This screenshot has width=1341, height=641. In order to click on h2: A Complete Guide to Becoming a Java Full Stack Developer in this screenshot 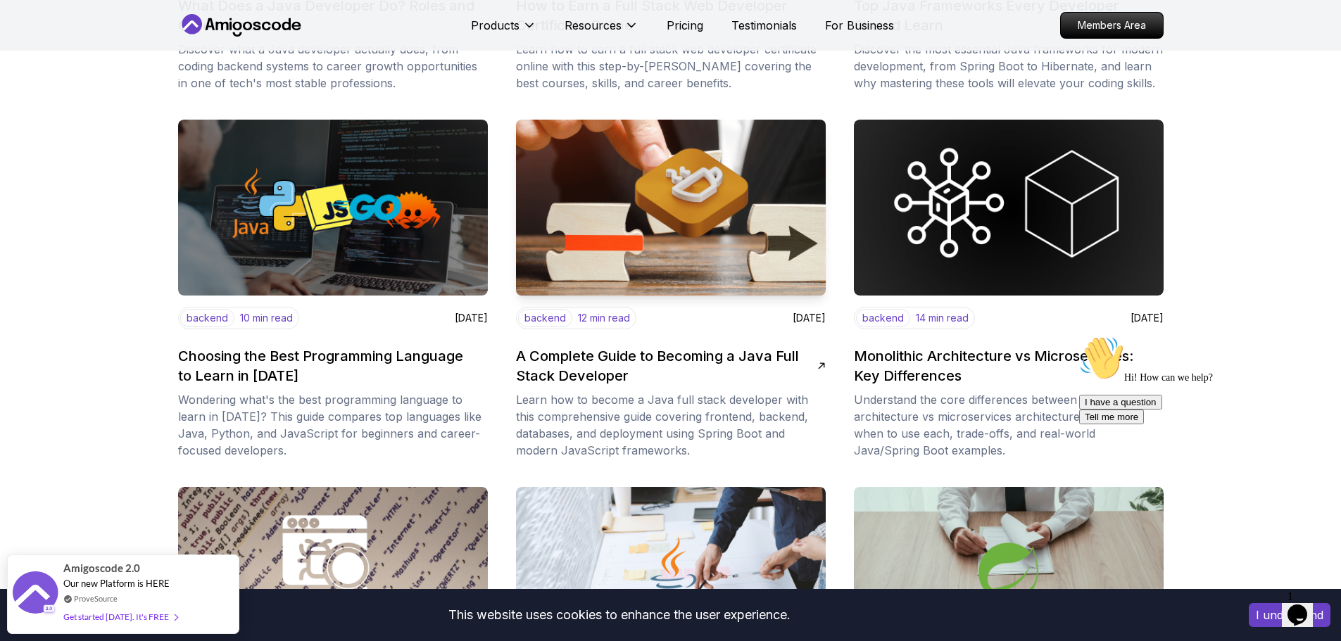, I will do `click(667, 366)`.